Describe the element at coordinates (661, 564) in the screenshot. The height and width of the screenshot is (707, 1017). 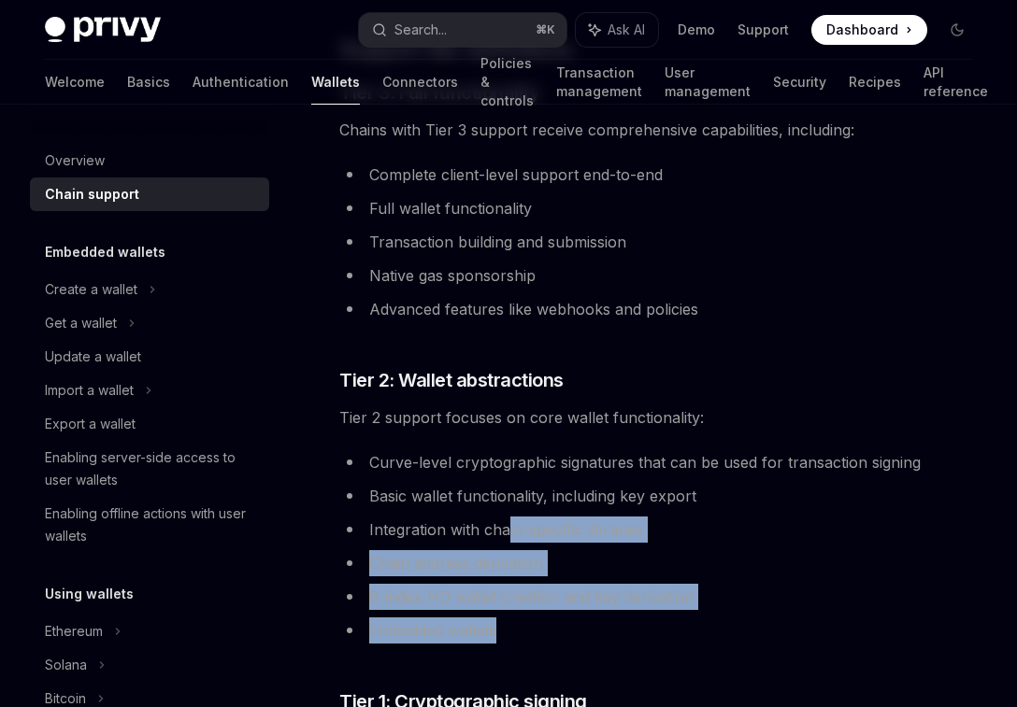
I see `li: Chain address derivation` at that location.